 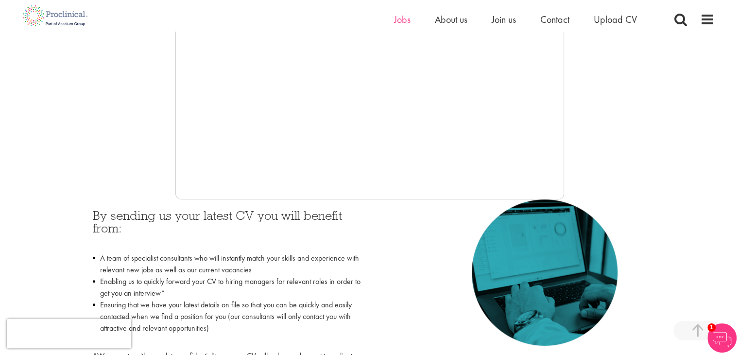 I want to click on a: Jobs, so click(x=402, y=19).